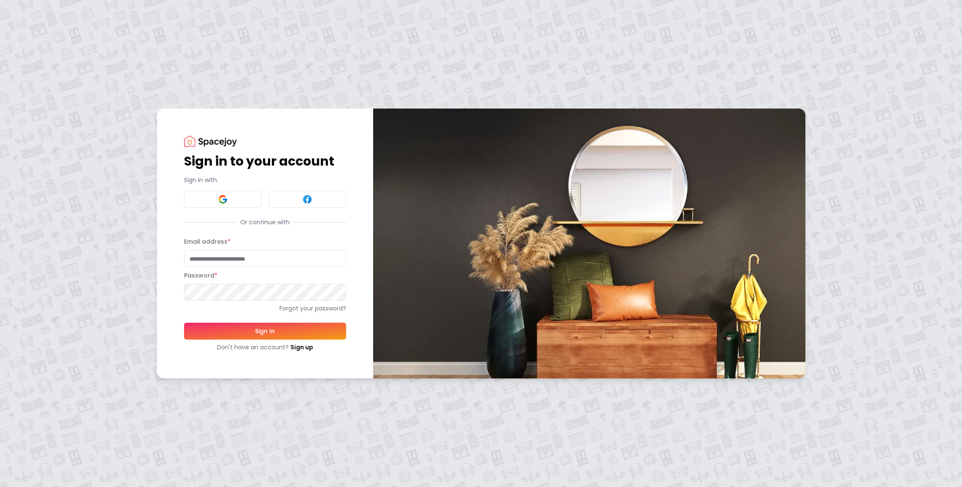  I want to click on img: Facebook signin, so click(307, 199).